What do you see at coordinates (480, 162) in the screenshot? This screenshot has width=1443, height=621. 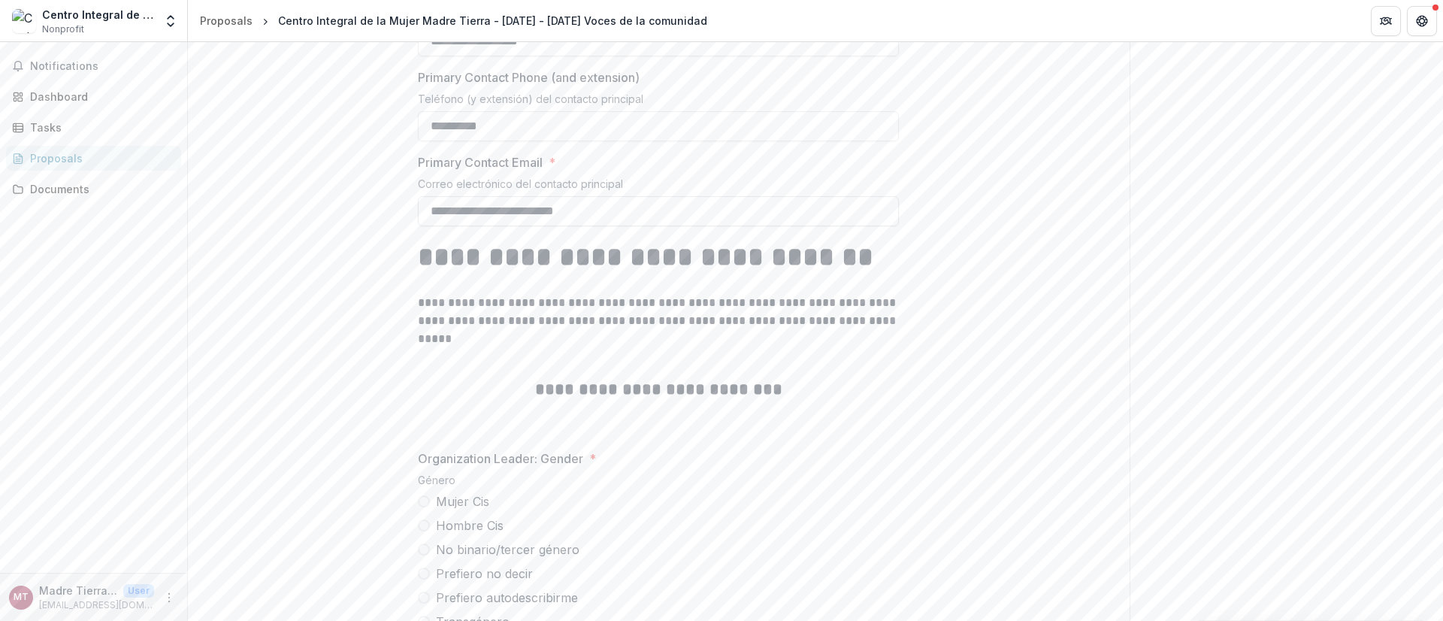 I see `p: Primary Contact Email` at bounding box center [480, 162].